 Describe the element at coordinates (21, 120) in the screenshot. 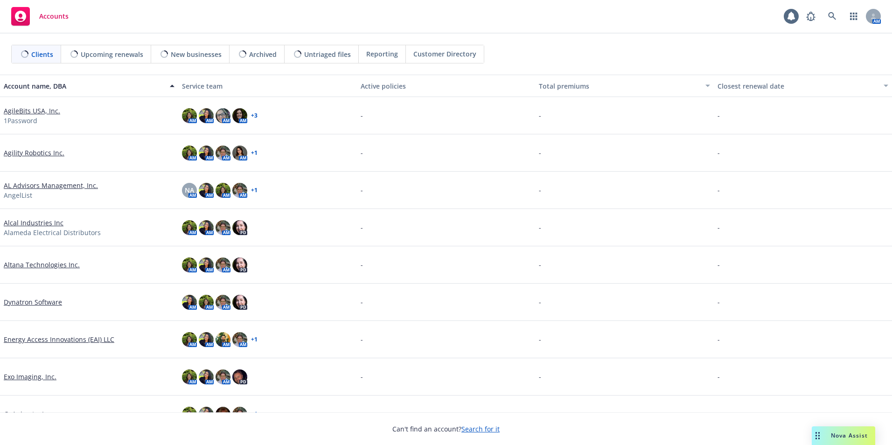

I see `span: 1Password` at that location.